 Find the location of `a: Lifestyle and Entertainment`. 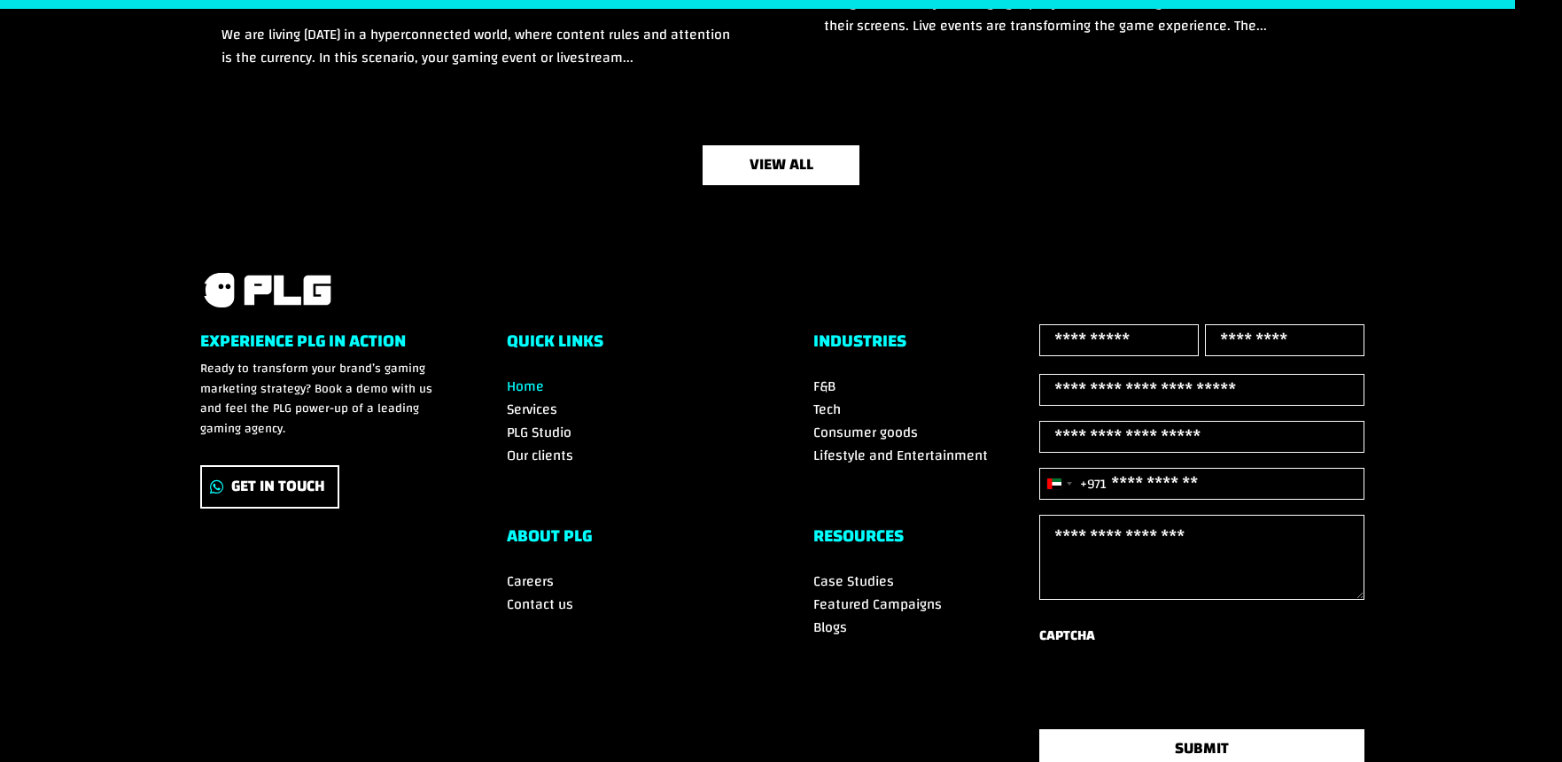

a: Lifestyle and Entertainment is located at coordinates (900, 455).